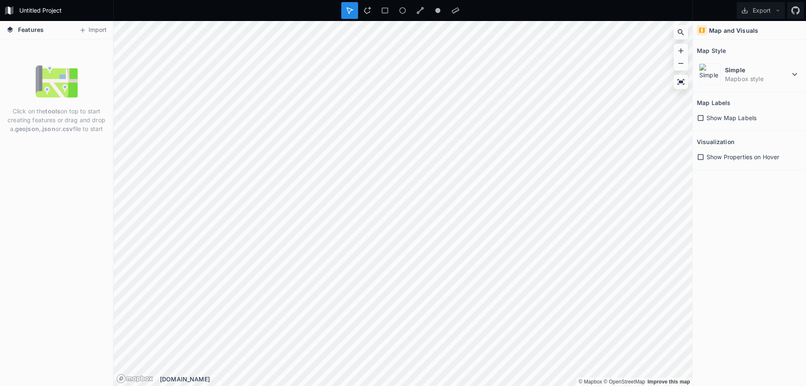 The height and width of the screenshot is (386, 806). What do you see at coordinates (732, 118) in the screenshot?
I see `span: Show Map Labels` at bounding box center [732, 118].